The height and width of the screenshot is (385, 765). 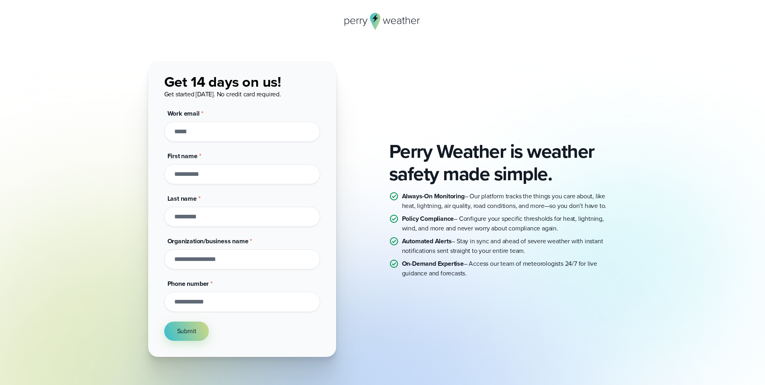 What do you see at coordinates (428, 218) in the screenshot?
I see `strong: Policy Compliance` at bounding box center [428, 218].